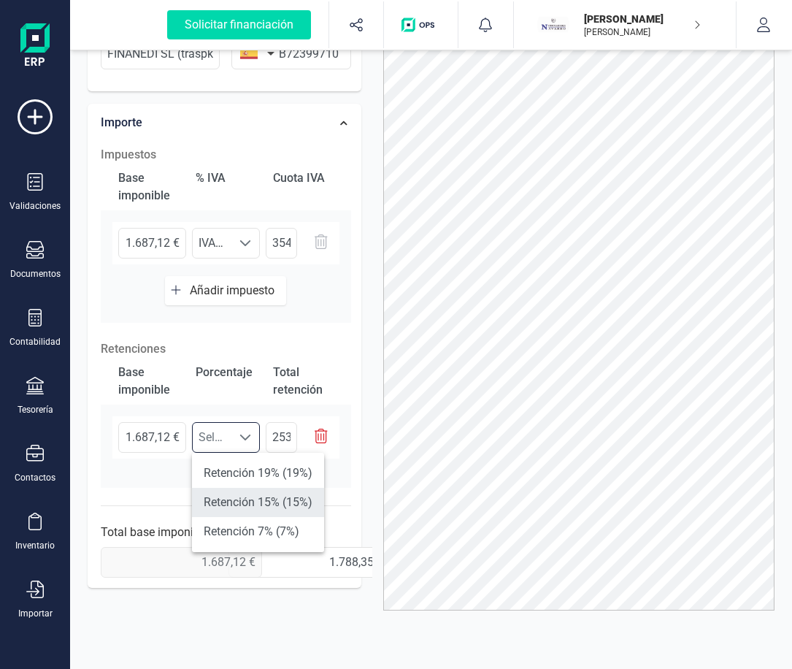 The width and height of the screenshot is (792, 669). Describe the element at coordinates (258, 473) in the screenshot. I see `li: Retención 19% (19%)` at that location.